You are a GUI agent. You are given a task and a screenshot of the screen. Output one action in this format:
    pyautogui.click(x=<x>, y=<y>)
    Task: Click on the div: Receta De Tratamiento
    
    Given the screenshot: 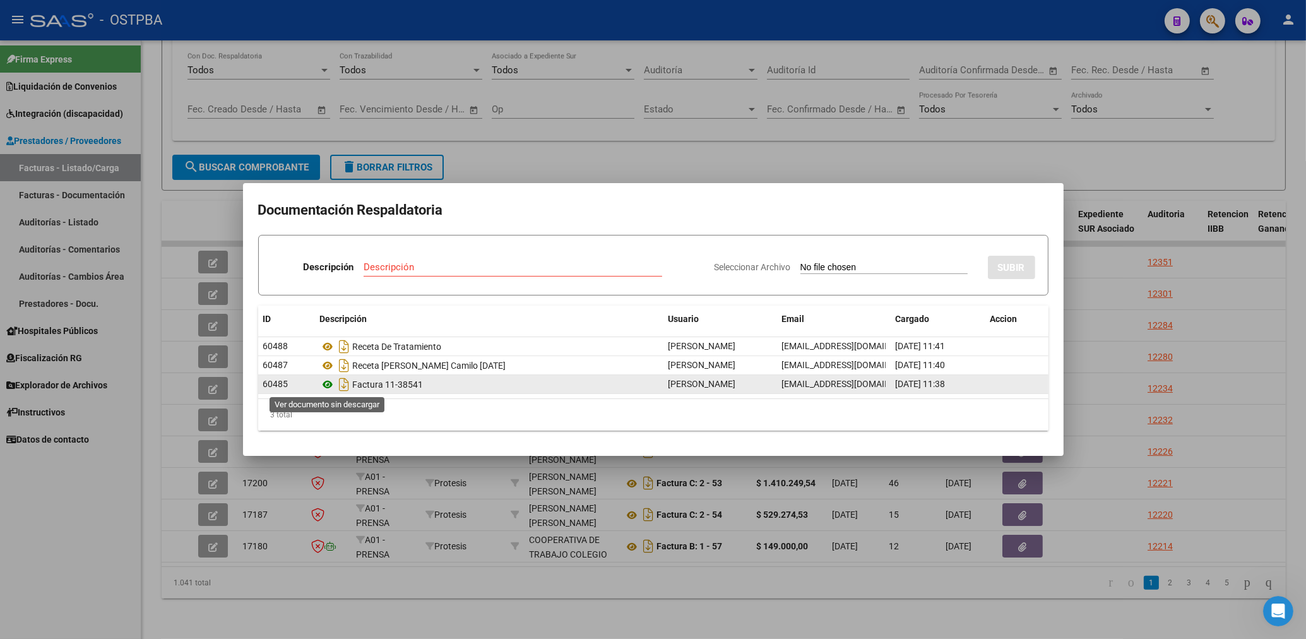 What is the action you would take?
    pyautogui.click(x=489, y=347)
    